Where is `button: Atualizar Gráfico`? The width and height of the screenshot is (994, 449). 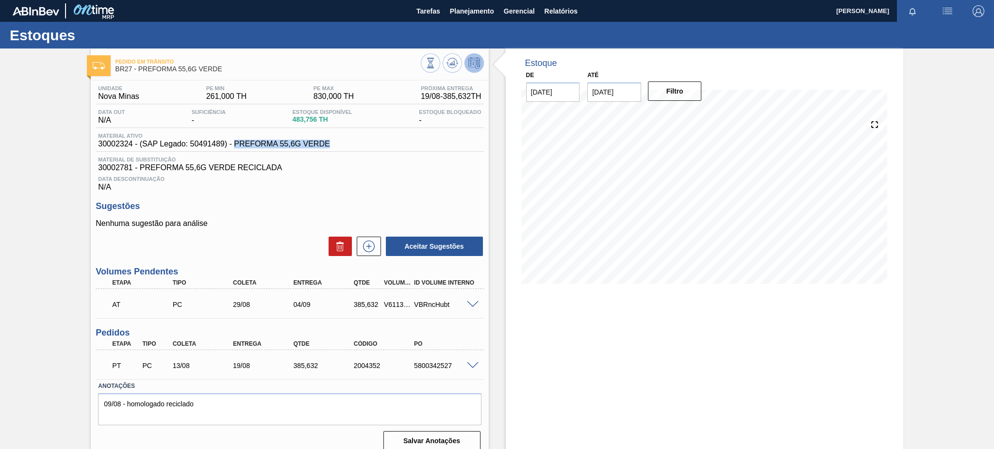
button: Atualizar Gráfico is located at coordinates (452, 63).